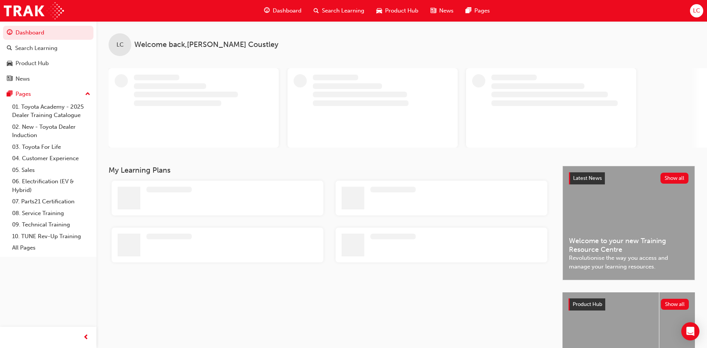 Image resolution: width=707 pixels, height=348 pixels. What do you see at coordinates (629, 262) in the screenshot?
I see `span: Revolutionise the way you access and manage your learning resources.` at bounding box center [629, 262].